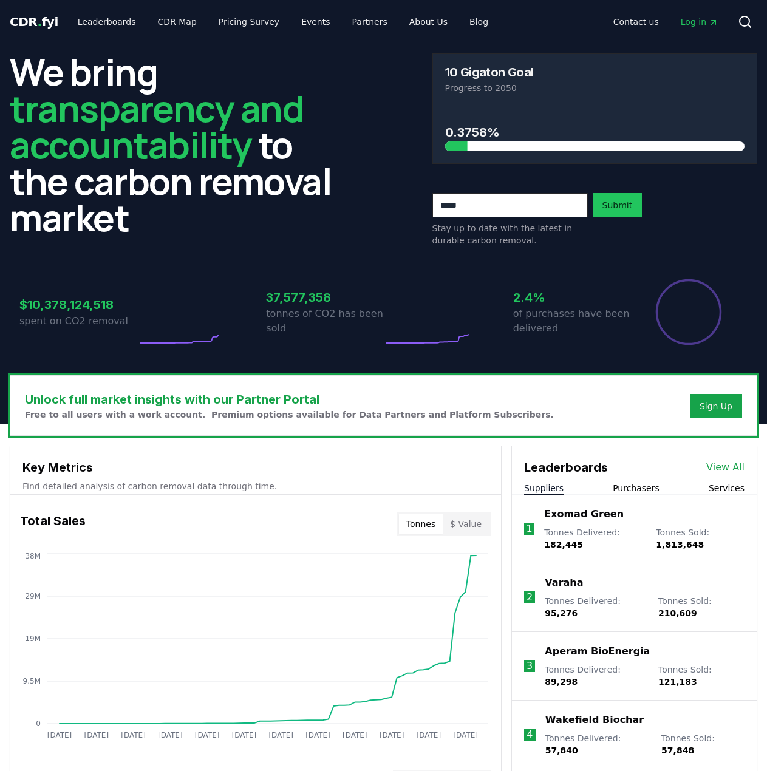  What do you see at coordinates (699, 22) in the screenshot?
I see `span: Log in` at bounding box center [699, 22].